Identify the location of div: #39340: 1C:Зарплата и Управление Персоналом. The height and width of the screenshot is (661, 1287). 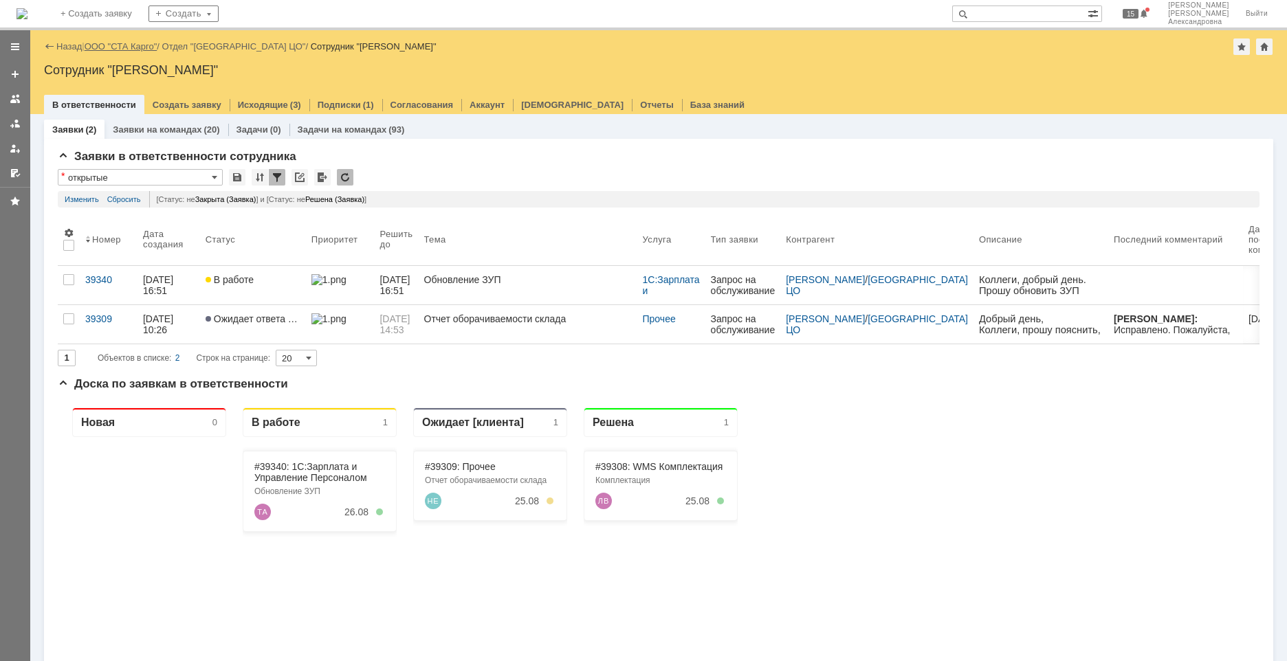
(262, 76).